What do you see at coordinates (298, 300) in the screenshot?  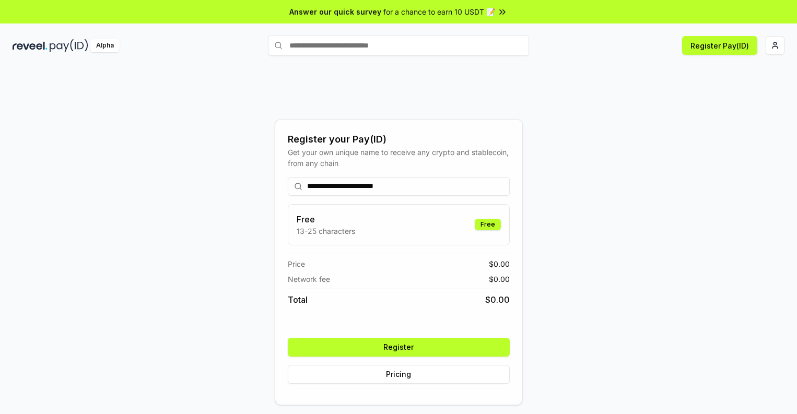 I see `span: Total` at bounding box center [298, 300].